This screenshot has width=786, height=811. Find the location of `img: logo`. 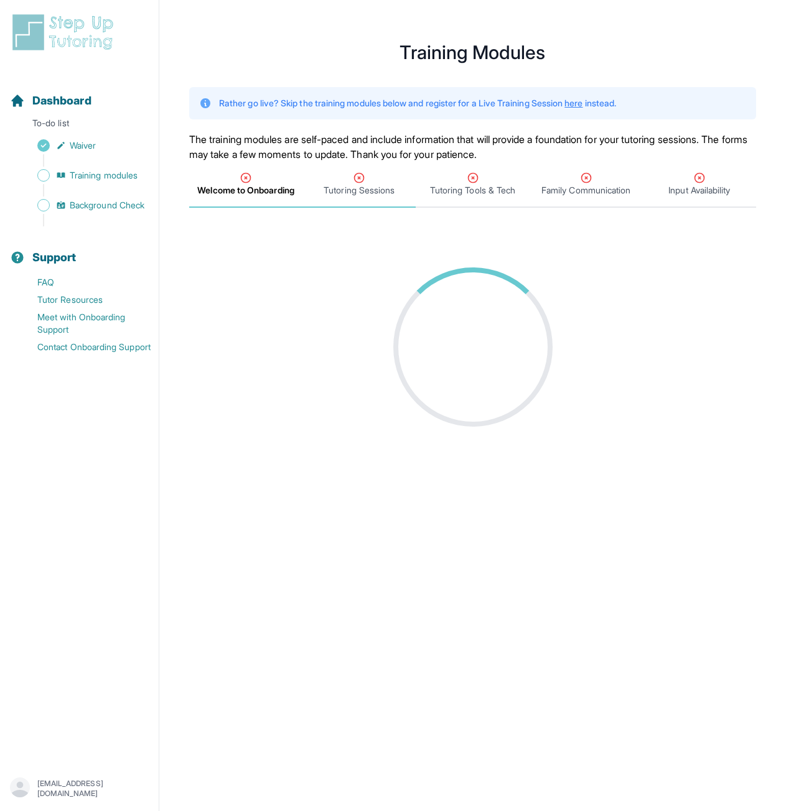

img: logo is located at coordinates (65, 32).